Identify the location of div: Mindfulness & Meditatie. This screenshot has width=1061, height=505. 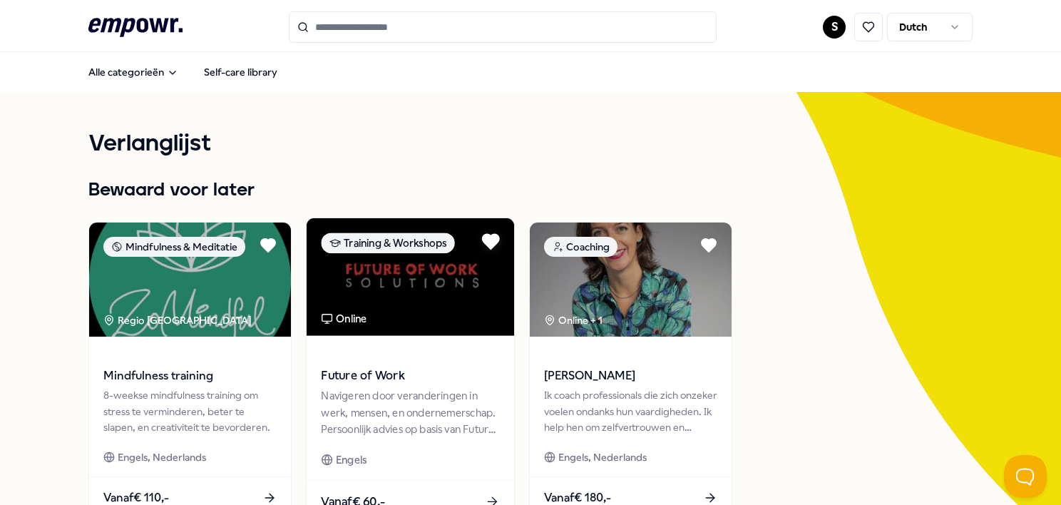
(174, 247).